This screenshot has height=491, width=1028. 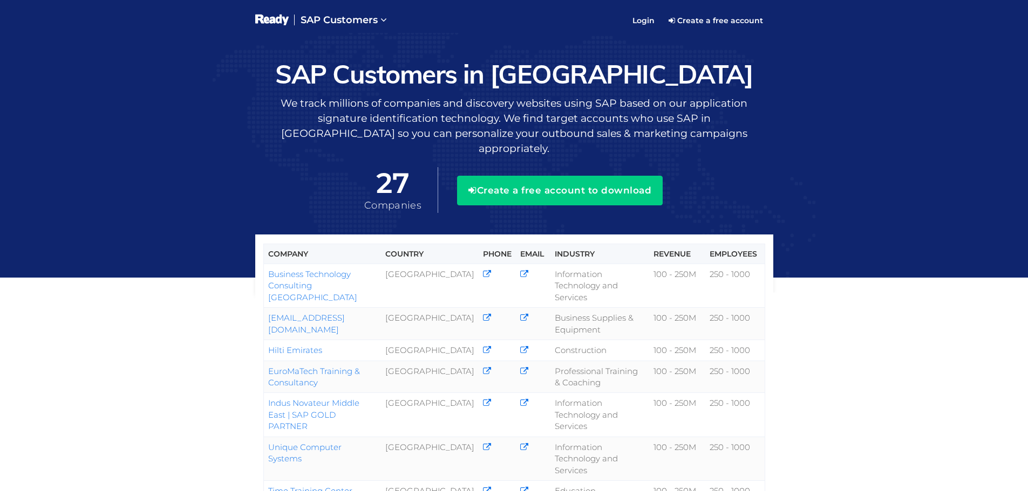 I want to click on button: Create a free account to download, so click(x=559, y=190).